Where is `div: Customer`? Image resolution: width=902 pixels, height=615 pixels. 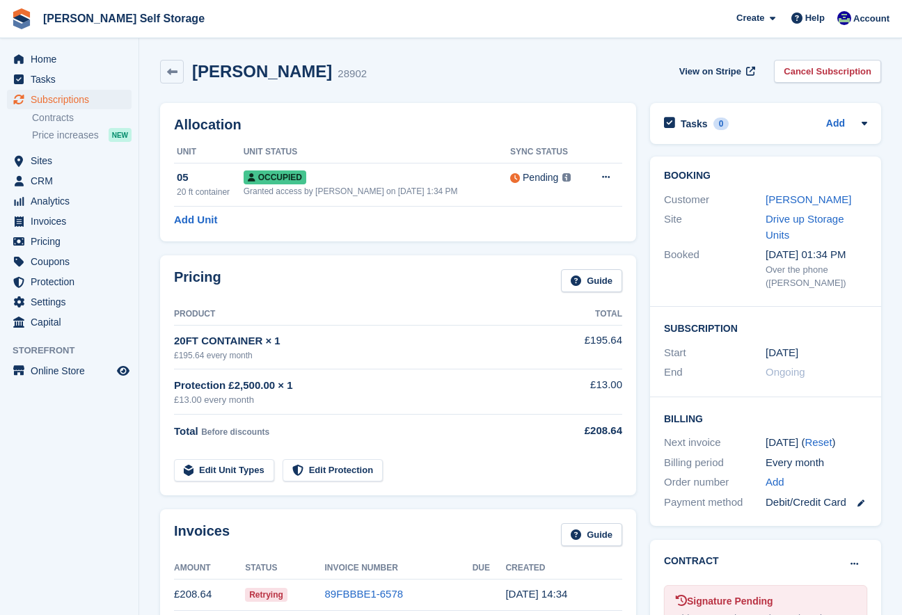
div: Customer is located at coordinates (715, 200).